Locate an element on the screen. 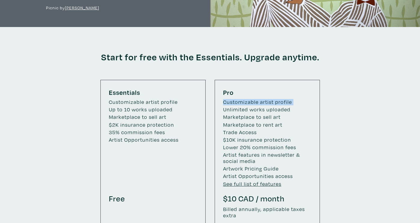 Image resolution: width=420 pixels, height=223 pixels. small: $10K insurance protection is located at coordinates (267, 140).